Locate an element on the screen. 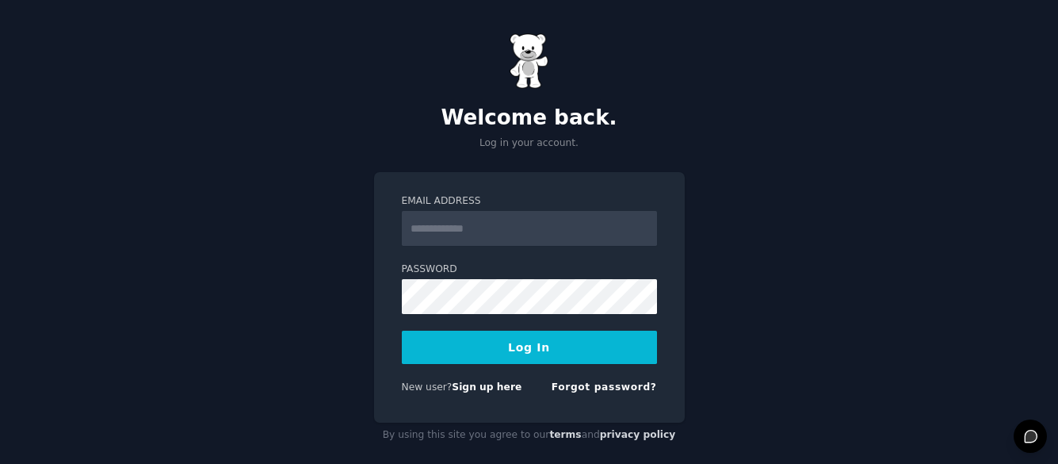  button: Log In is located at coordinates (530, 347).